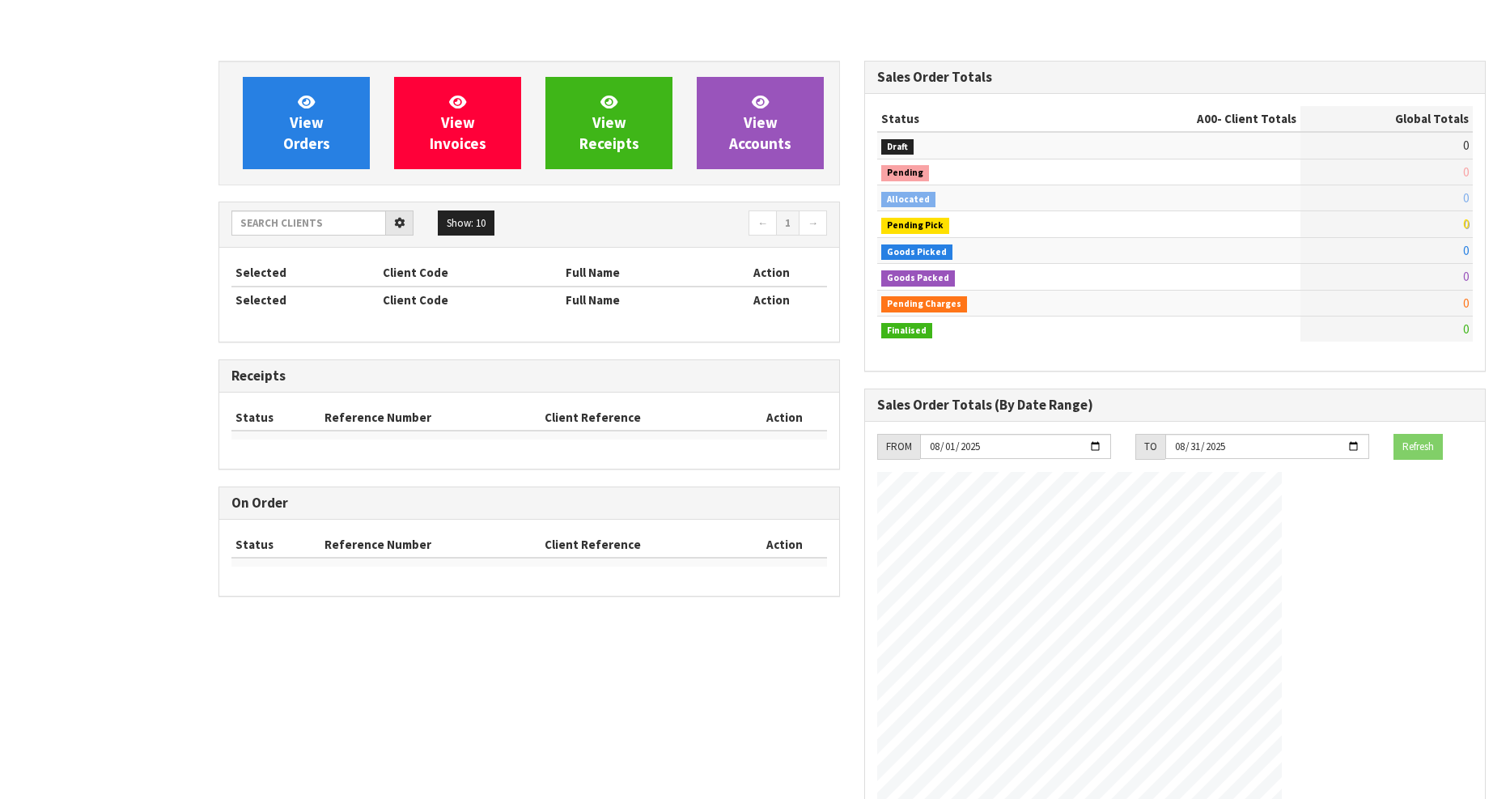 Image resolution: width=1510 pixels, height=799 pixels. I want to click on th: - Client Totals, so click(1187, 119).